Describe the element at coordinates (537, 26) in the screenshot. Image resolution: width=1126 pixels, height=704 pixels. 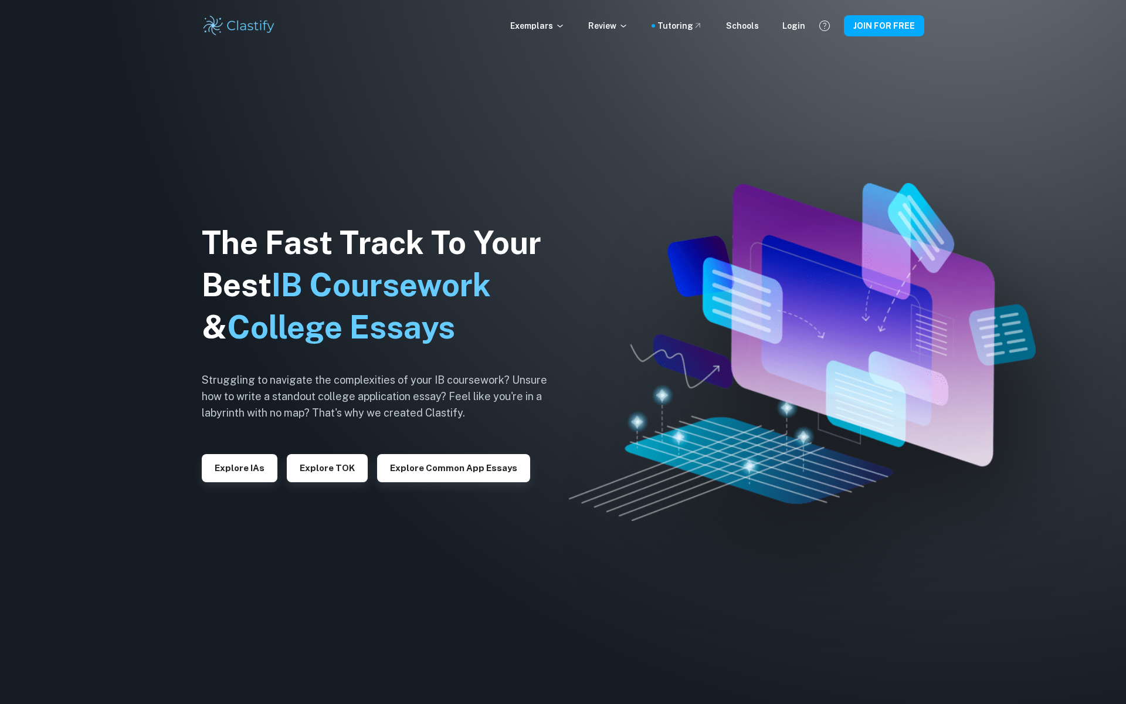
I see `p: Exemplars` at that location.